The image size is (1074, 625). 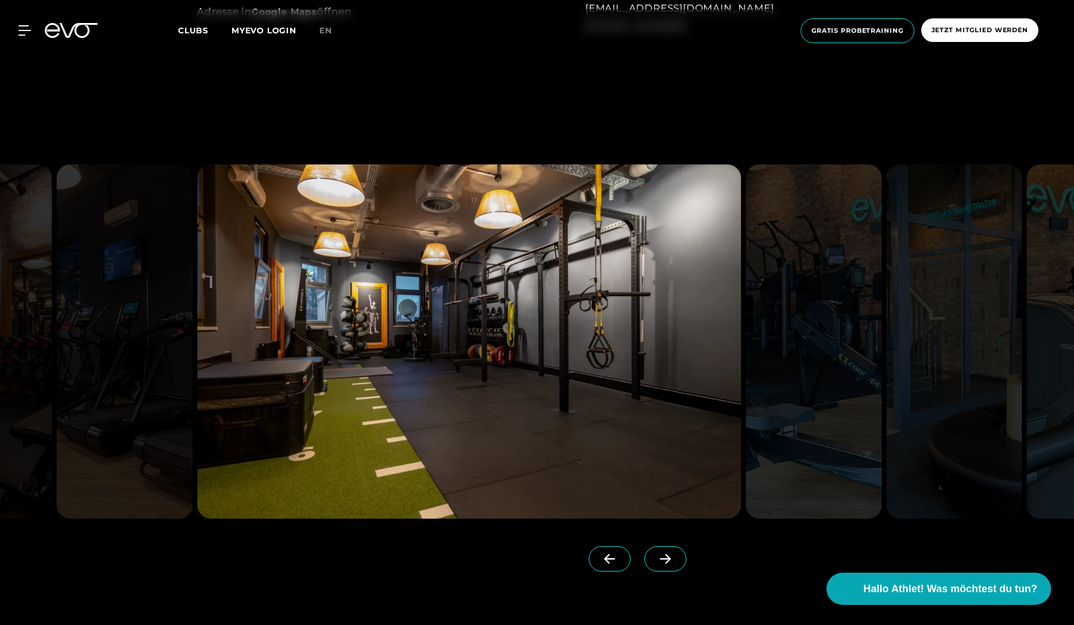 What do you see at coordinates (264, 30) in the screenshot?
I see `a: MYEVO LOGIN` at bounding box center [264, 30].